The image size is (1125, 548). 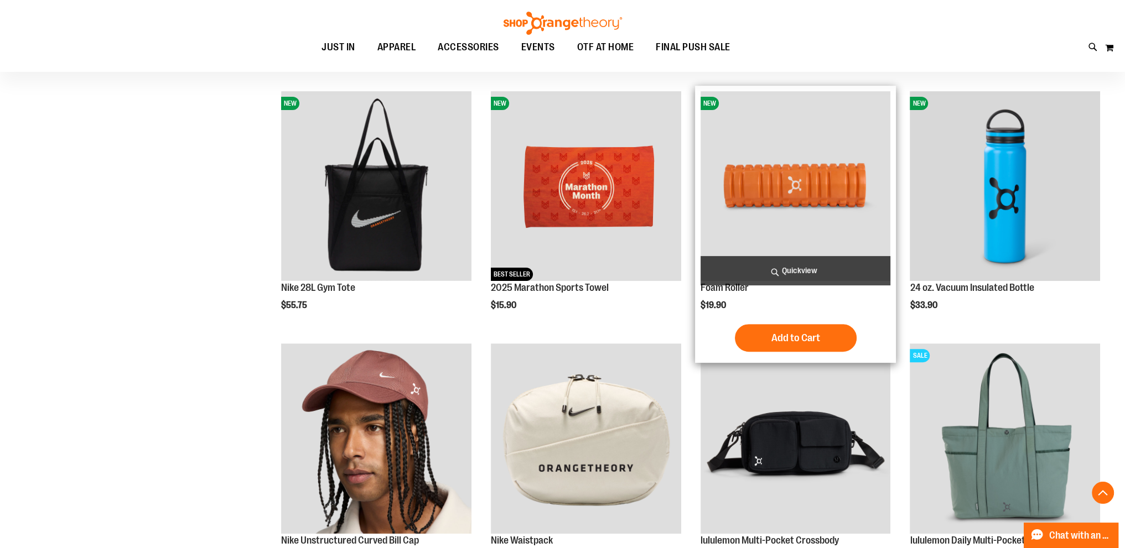 I want to click on a: 2025 Marathon Sports TowelNEWBEST SELLER, so click(x=586, y=187).